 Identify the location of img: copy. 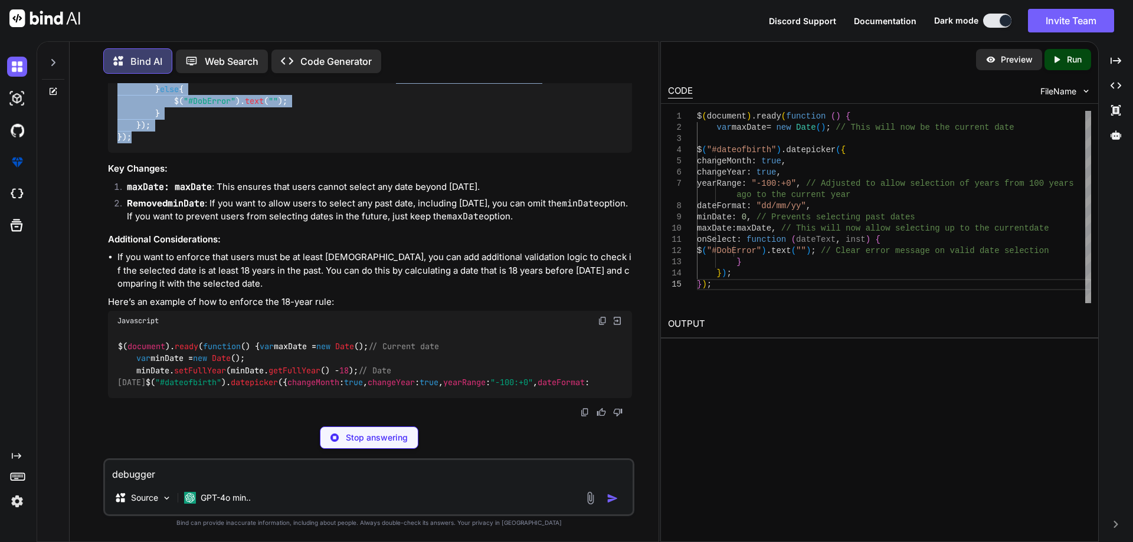
(602, 321).